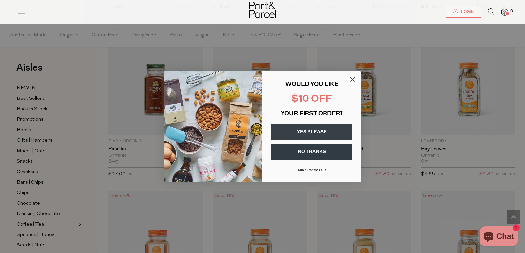 This screenshot has width=525, height=253. Describe the element at coordinates (312, 132) in the screenshot. I see `button: YES PLEASE` at that location.